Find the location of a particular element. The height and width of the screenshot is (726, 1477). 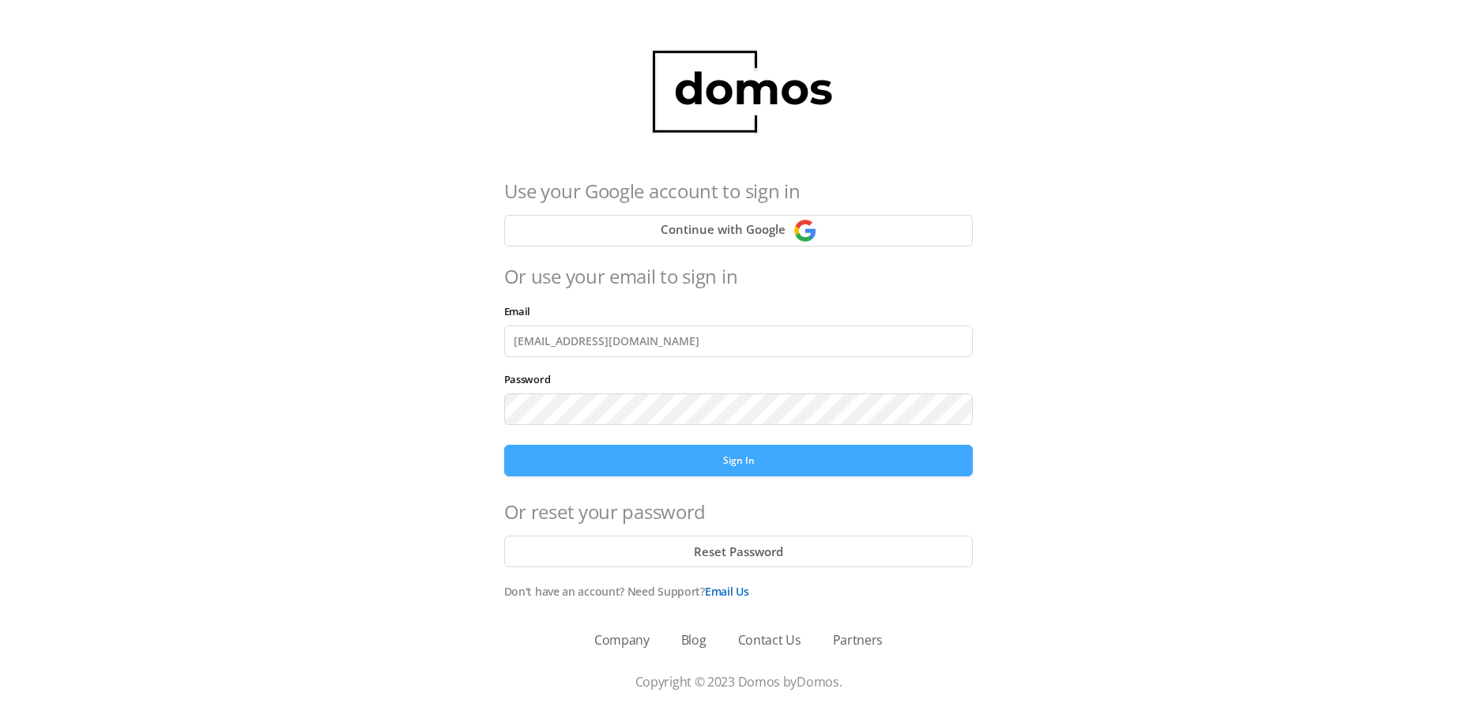

p: Don't have an account? Need Support? is located at coordinates (739, 591).